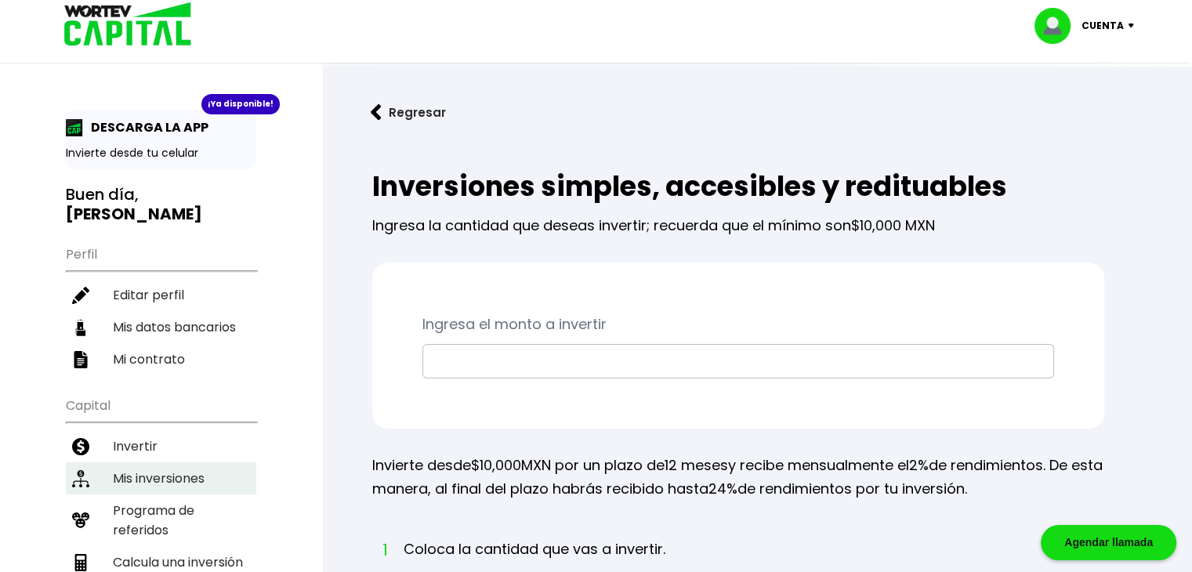 The image size is (1192, 572). I want to click on img: editar-icon.952d3147.svg, so click(81, 295).